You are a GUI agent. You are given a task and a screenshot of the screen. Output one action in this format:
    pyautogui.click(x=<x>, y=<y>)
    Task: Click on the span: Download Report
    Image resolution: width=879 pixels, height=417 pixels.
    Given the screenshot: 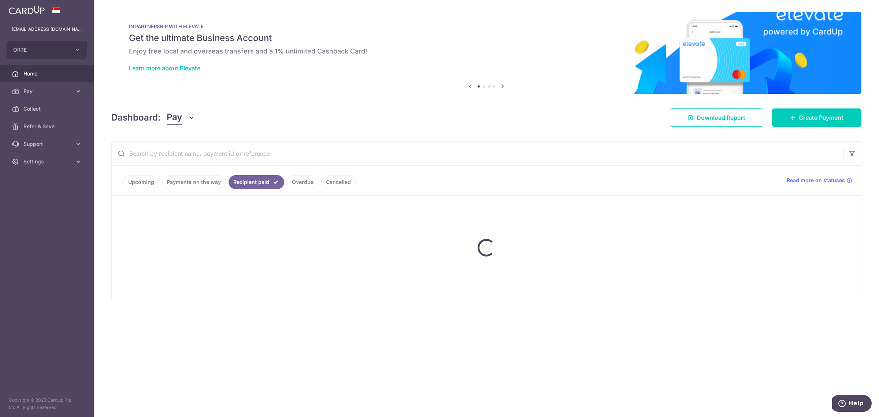 What is the action you would take?
    pyautogui.click(x=721, y=118)
    